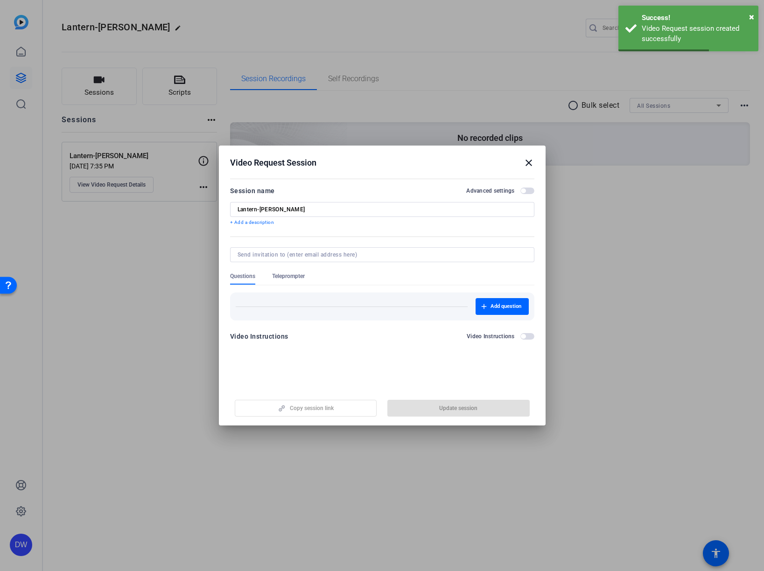  Describe the element at coordinates (502, 307) in the screenshot. I see `button: Add question` at that location.